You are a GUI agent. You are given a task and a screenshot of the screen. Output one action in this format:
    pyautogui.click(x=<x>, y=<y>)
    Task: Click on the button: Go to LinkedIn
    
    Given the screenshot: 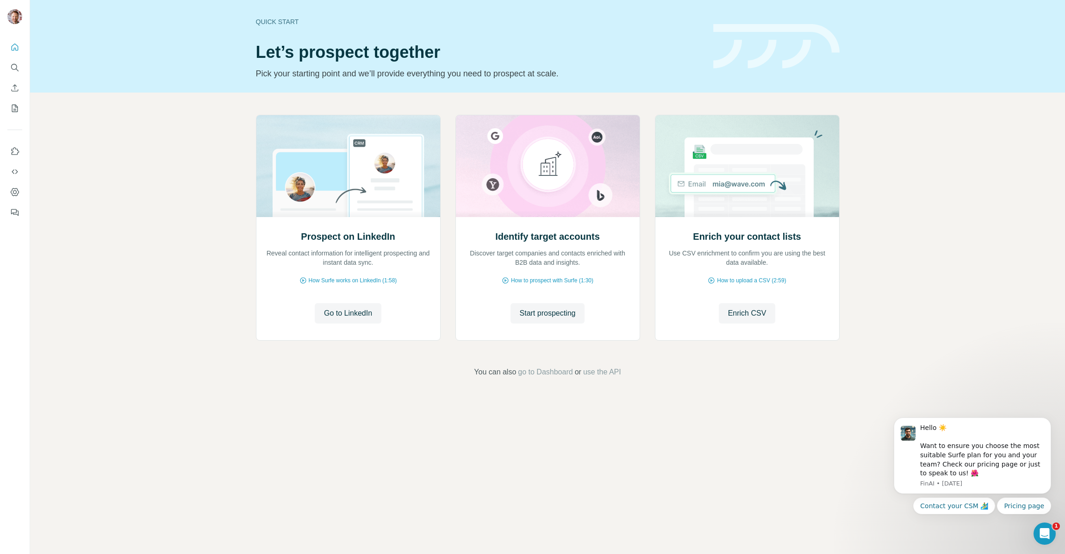 What is the action you would take?
    pyautogui.click(x=348, y=313)
    